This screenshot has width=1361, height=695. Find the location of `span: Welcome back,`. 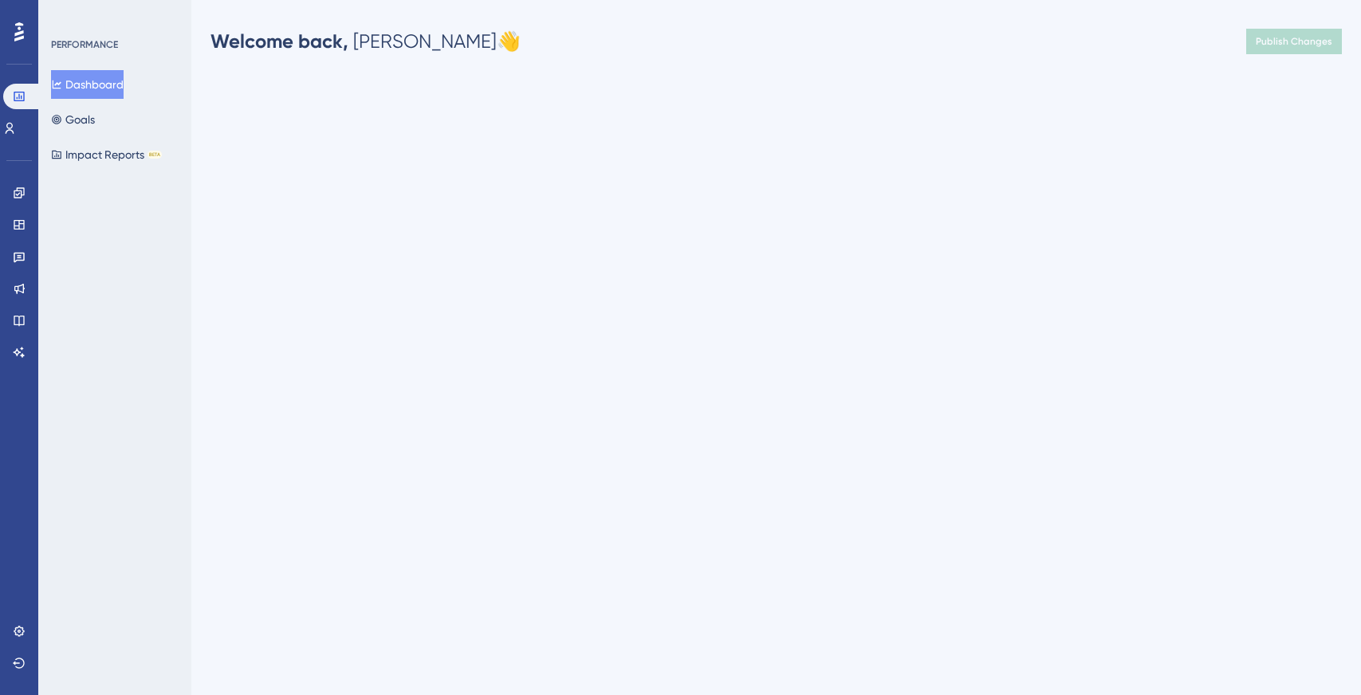

span: Welcome back, is located at coordinates (279, 41).